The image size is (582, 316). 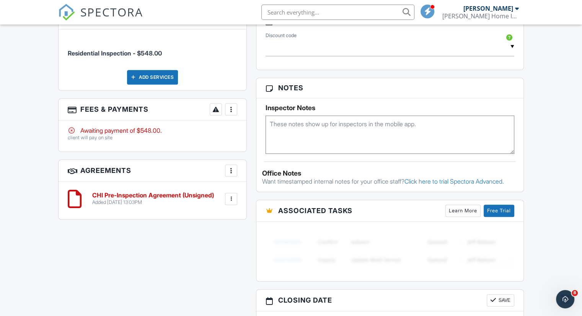 I want to click on li: Service: Residential Inspection, so click(x=152, y=49).